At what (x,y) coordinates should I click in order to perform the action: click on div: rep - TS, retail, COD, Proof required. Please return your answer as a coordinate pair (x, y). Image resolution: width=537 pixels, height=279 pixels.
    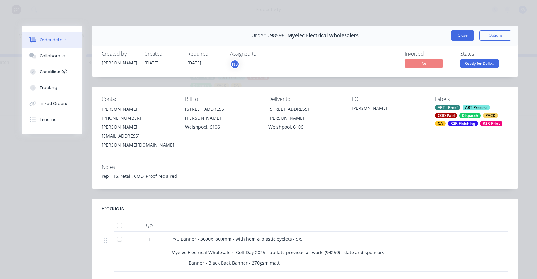
    Looking at the image, I should click on (305, 176).